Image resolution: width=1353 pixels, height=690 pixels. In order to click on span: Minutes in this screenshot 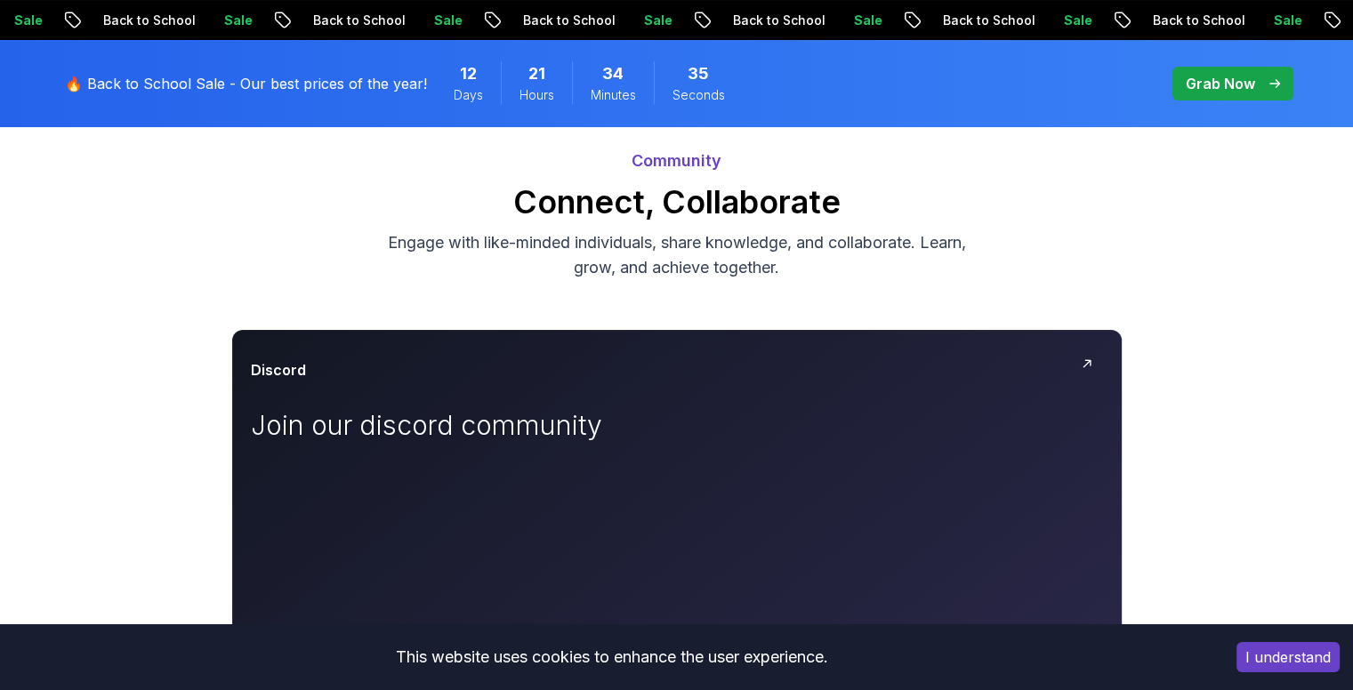, I will do `click(613, 95)`.